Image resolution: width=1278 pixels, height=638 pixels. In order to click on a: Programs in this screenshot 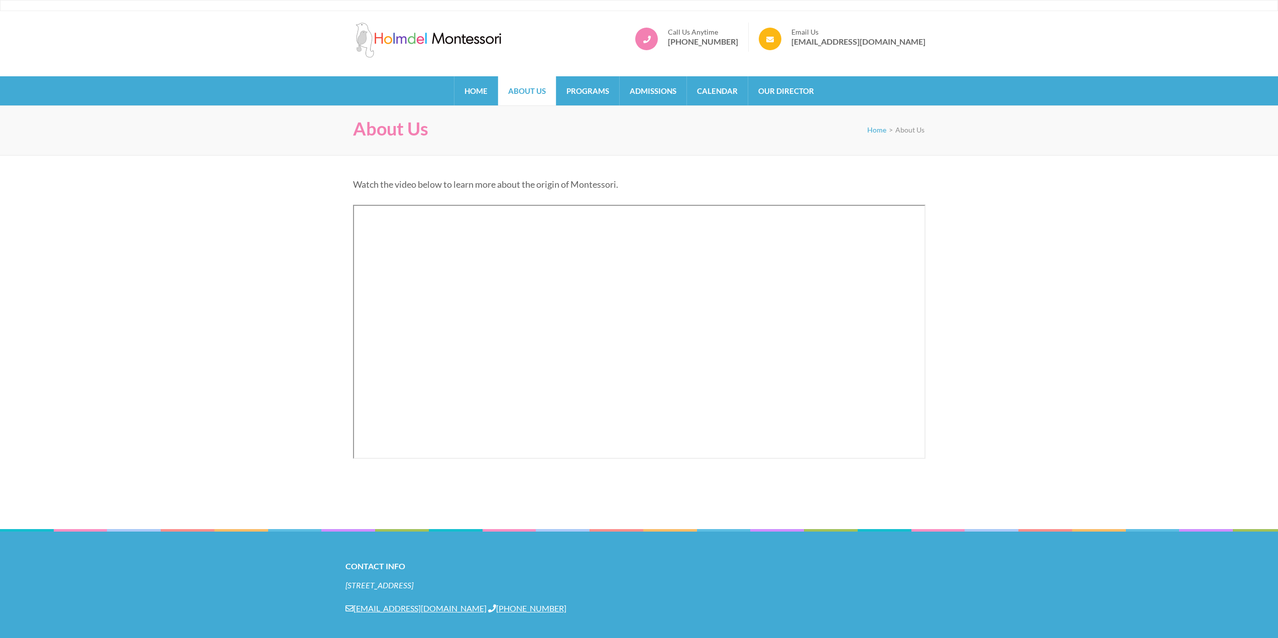, I will do `click(588, 91)`.